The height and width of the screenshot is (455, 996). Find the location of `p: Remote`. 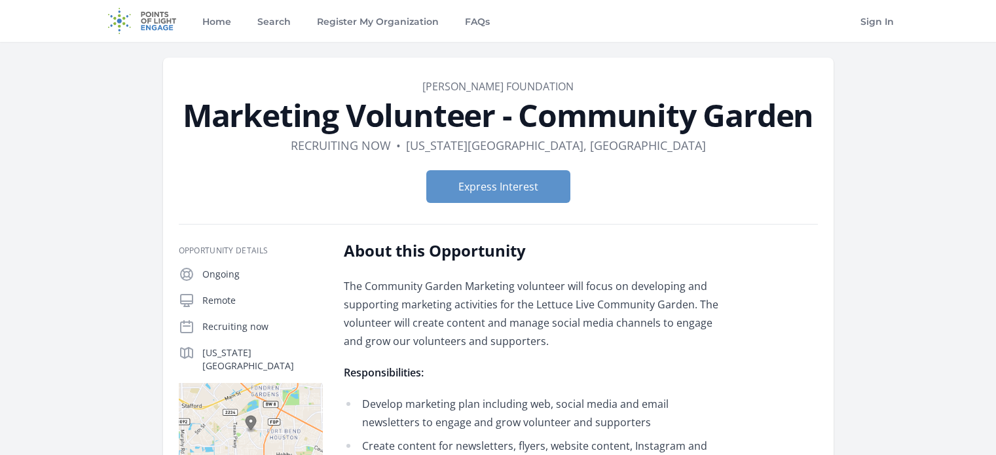

p: Remote is located at coordinates (263, 301).